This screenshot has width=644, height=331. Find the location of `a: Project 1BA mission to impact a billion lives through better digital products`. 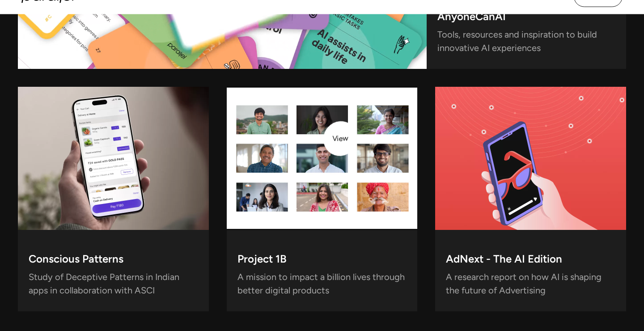

a: Project 1BA mission to impact a billion lives through better digital products is located at coordinates (322, 199).